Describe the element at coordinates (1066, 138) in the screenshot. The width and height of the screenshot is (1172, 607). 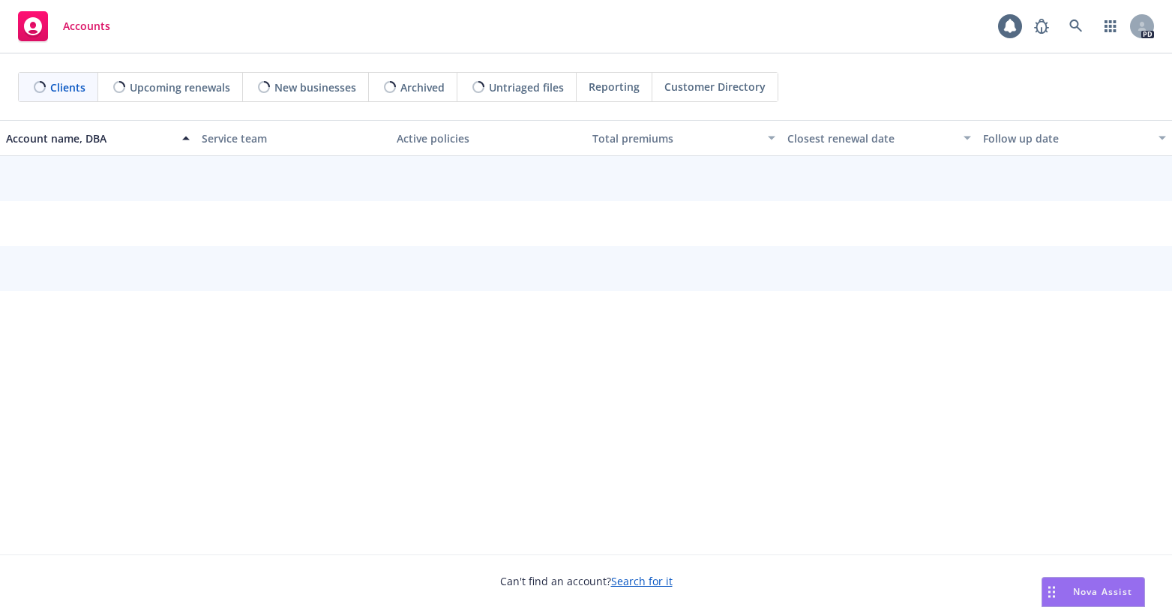
I see `div: Follow up date` at that location.